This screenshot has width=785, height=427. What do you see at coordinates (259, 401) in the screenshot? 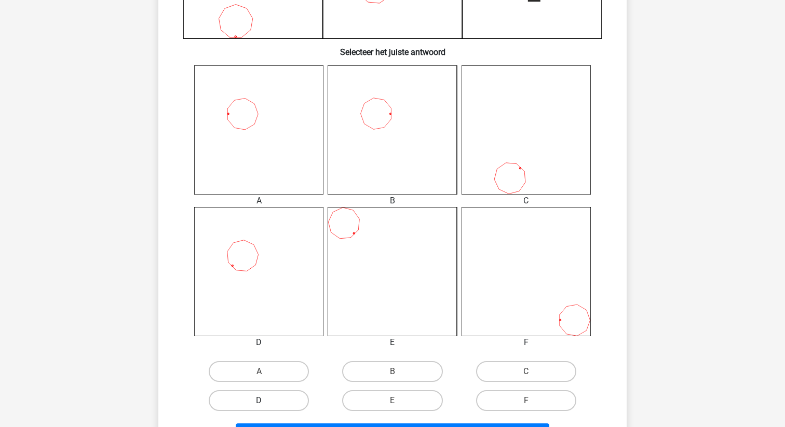
I see `label: D` at bounding box center [259, 401].